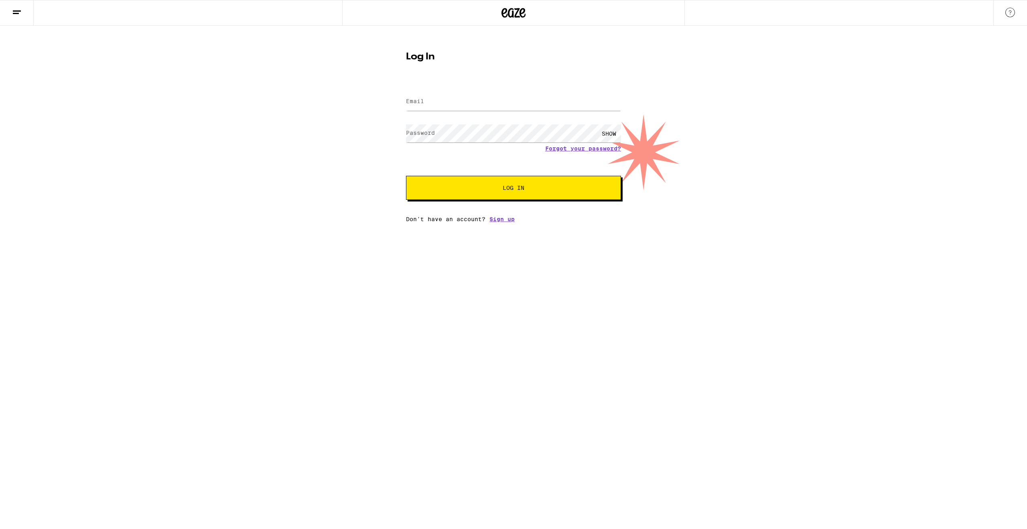 The image size is (1027, 529). Describe the element at coordinates (514, 57) in the screenshot. I see `h1: Log In` at that location.